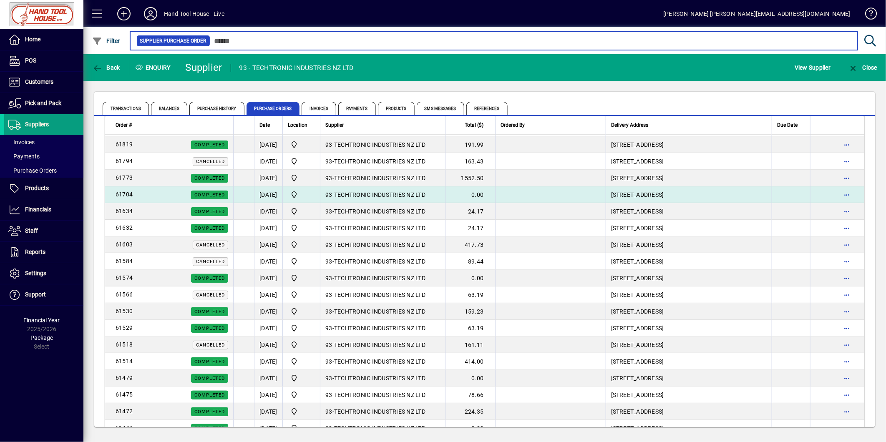  I want to click on td: 414.00, so click(470, 362).